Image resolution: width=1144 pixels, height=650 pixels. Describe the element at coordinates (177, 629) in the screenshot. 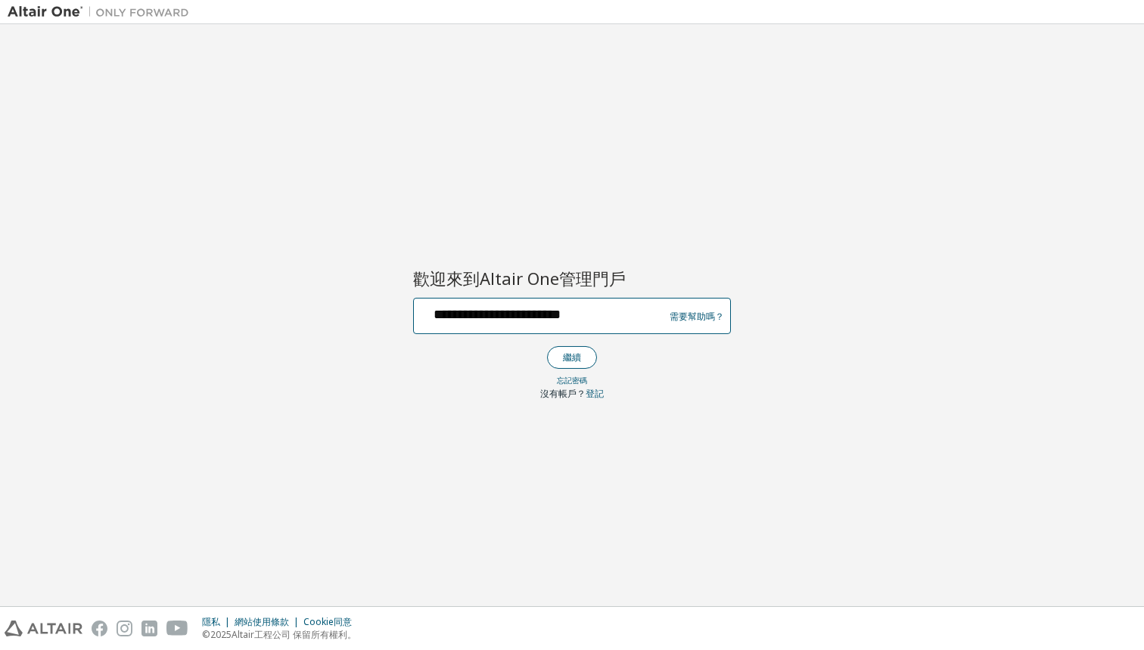

I see `img: youtube.svg` at that location.